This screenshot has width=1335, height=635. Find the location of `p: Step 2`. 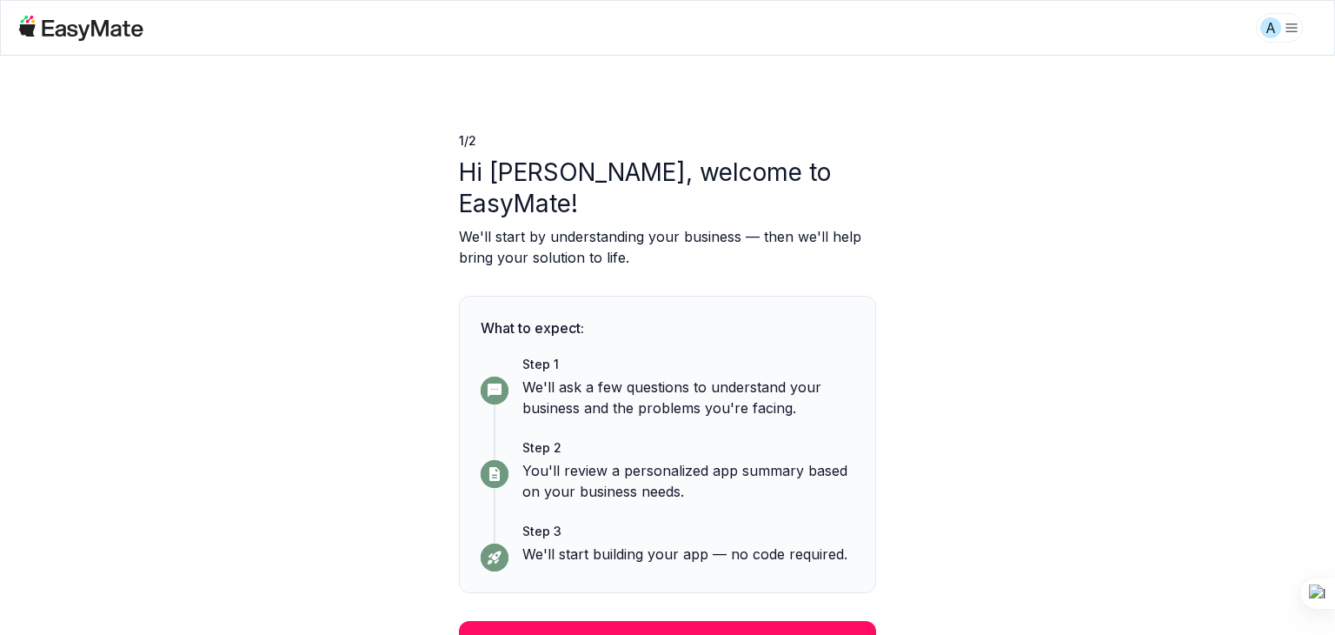

p: Step 2 is located at coordinates (688, 448).